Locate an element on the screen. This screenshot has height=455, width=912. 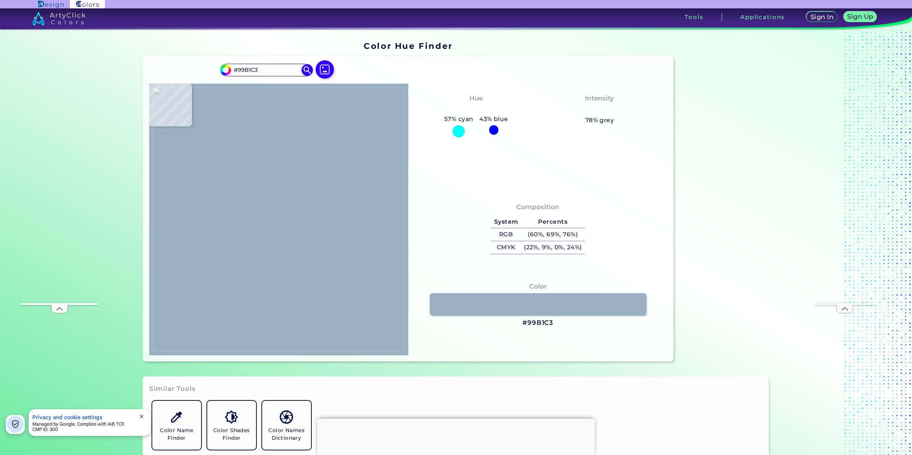
img: ArtyClick Design logo is located at coordinates (51, 4).